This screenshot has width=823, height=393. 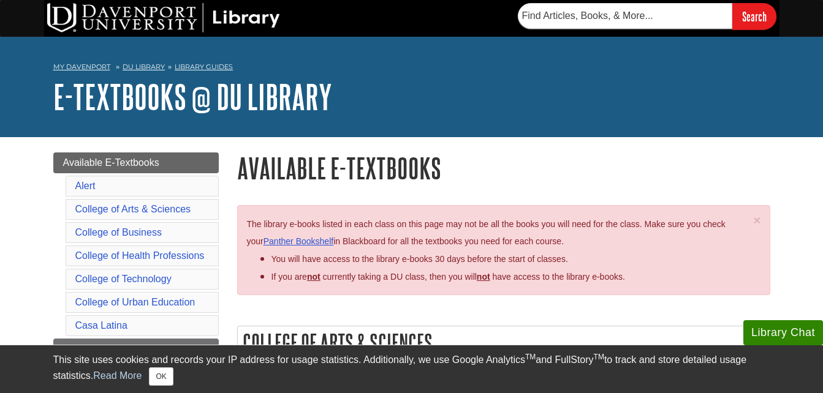 I want to click on button: Library Chat, so click(x=783, y=333).